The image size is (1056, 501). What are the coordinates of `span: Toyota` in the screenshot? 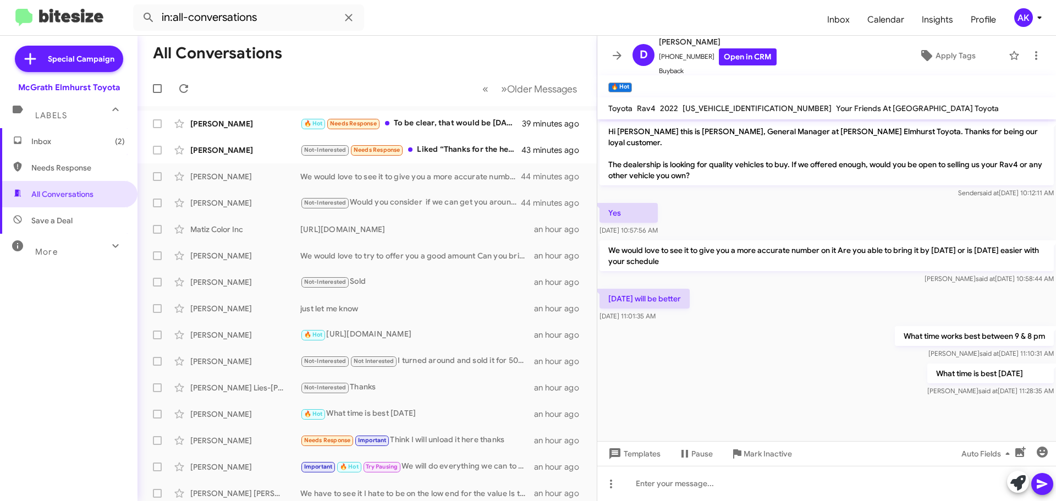 It's located at (620, 108).